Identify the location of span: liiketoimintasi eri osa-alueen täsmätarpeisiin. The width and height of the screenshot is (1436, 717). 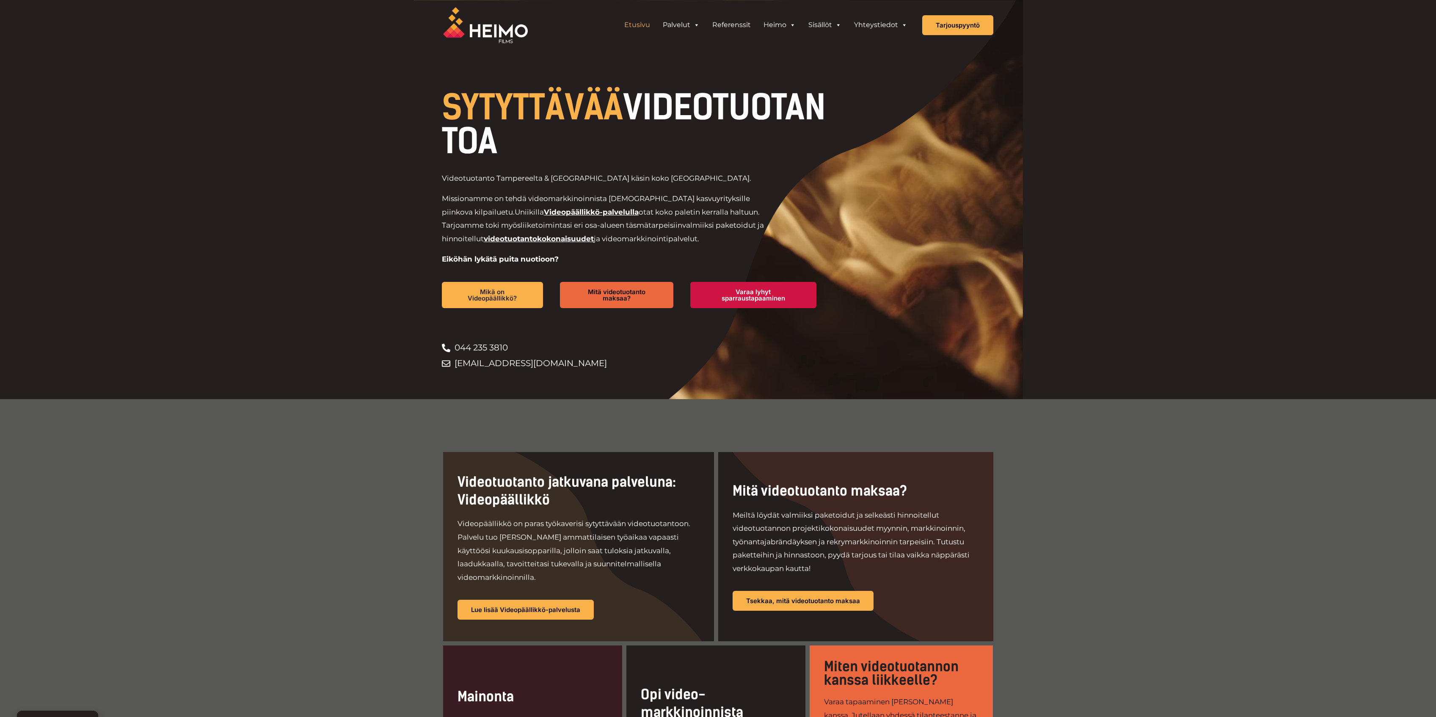
(602, 225).